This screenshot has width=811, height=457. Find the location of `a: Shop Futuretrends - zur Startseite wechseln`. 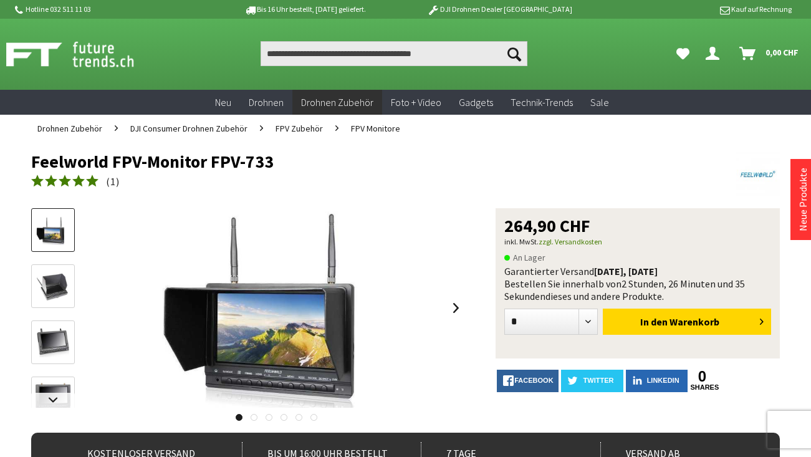

a: Shop Futuretrends - zur Startseite wechseln is located at coordinates (84, 54).